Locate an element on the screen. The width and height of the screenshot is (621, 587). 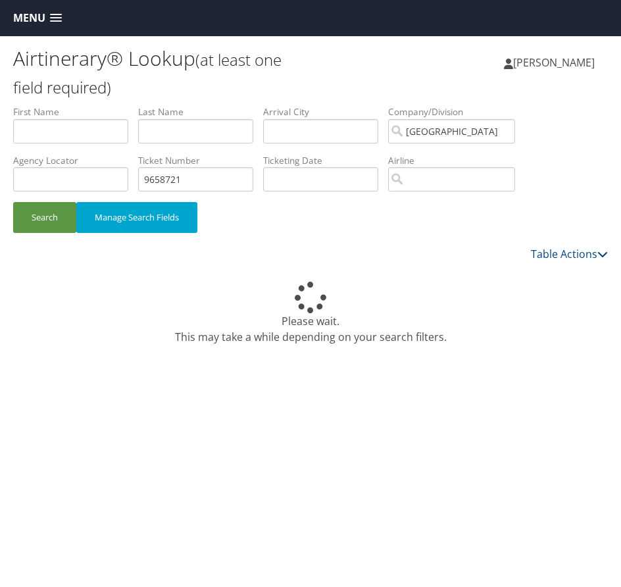
label: Agency Locator is located at coordinates (76, 161).